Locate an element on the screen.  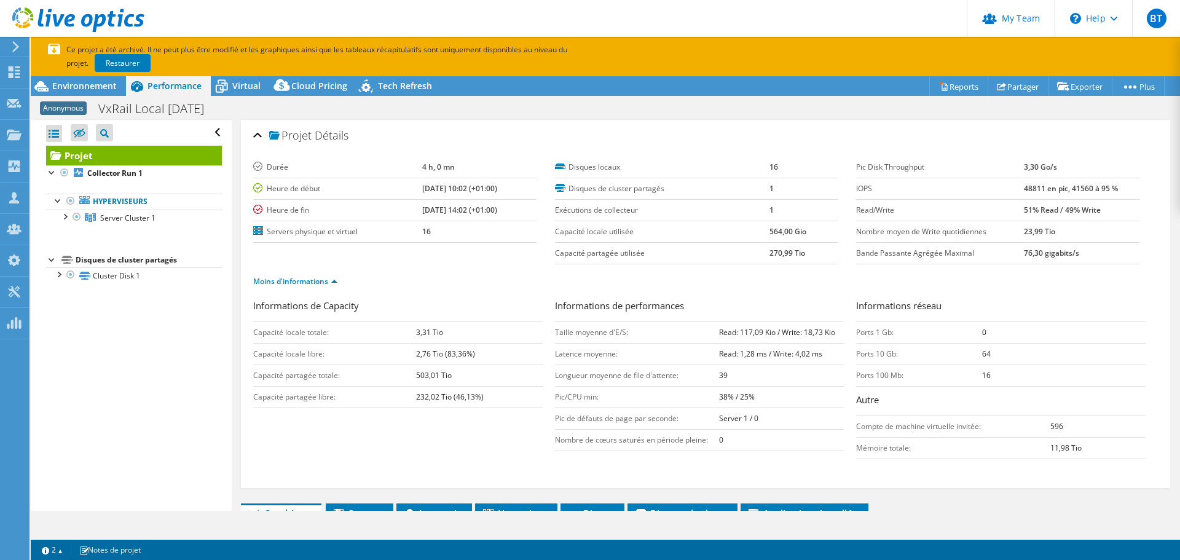
span: Serveurs is located at coordinates (360, 513).